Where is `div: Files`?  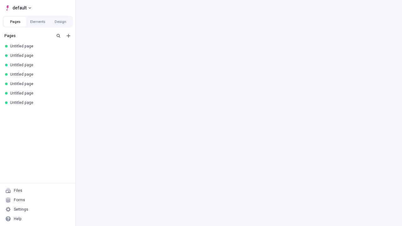 div: Files is located at coordinates (18, 191).